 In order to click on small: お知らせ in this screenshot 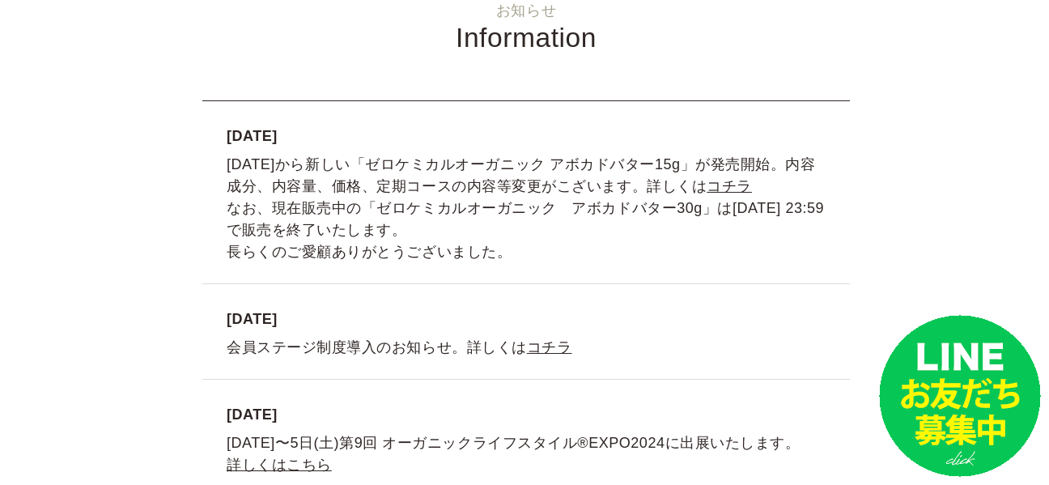, I will do `click(526, 11)`.